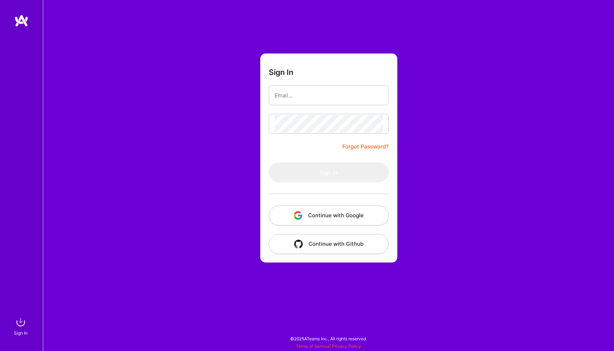  What do you see at coordinates (366, 147) in the screenshot?
I see `a: Forgot Password?` at bounding box center [366, 147].